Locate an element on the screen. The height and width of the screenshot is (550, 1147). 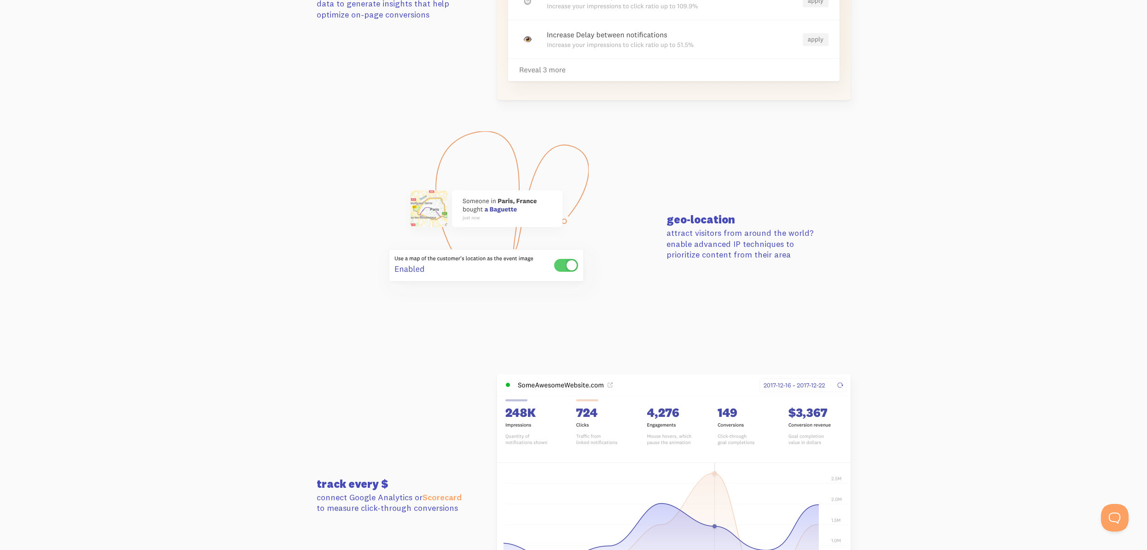
p: Chase subscribed to is located at coordinates (101, 29).